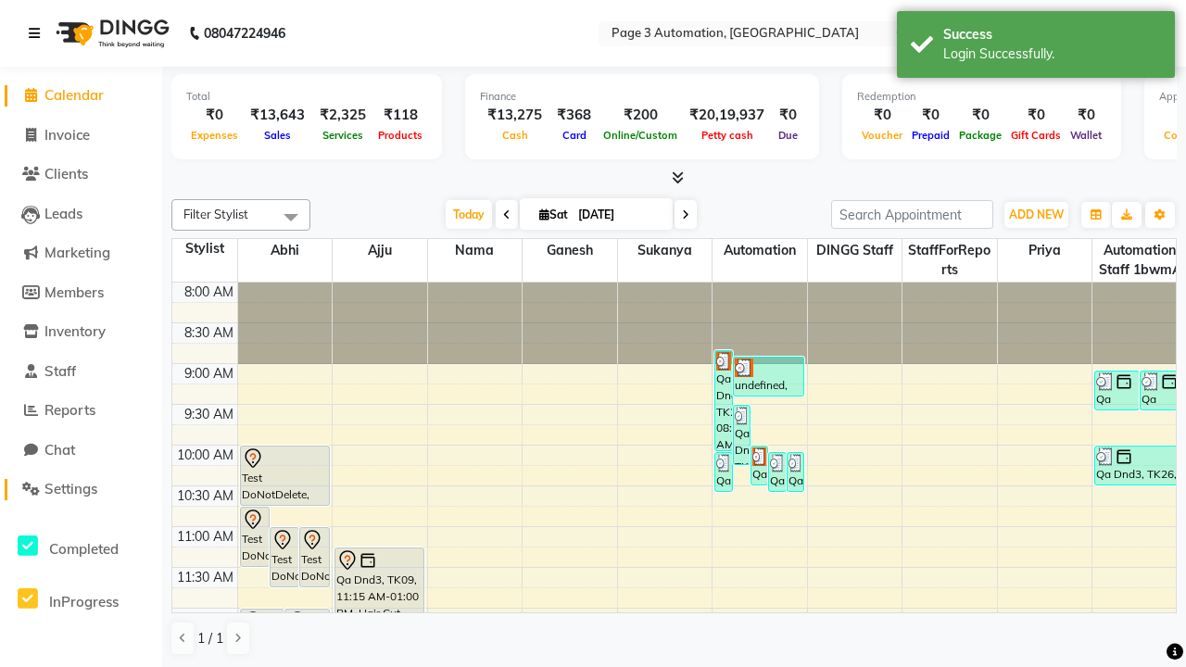 This screenshot has height=667, width=1186. What do you see at coordinates (981, 96) in the screenshot?
I see `div: Redemption` at bounding box center [981, 96].